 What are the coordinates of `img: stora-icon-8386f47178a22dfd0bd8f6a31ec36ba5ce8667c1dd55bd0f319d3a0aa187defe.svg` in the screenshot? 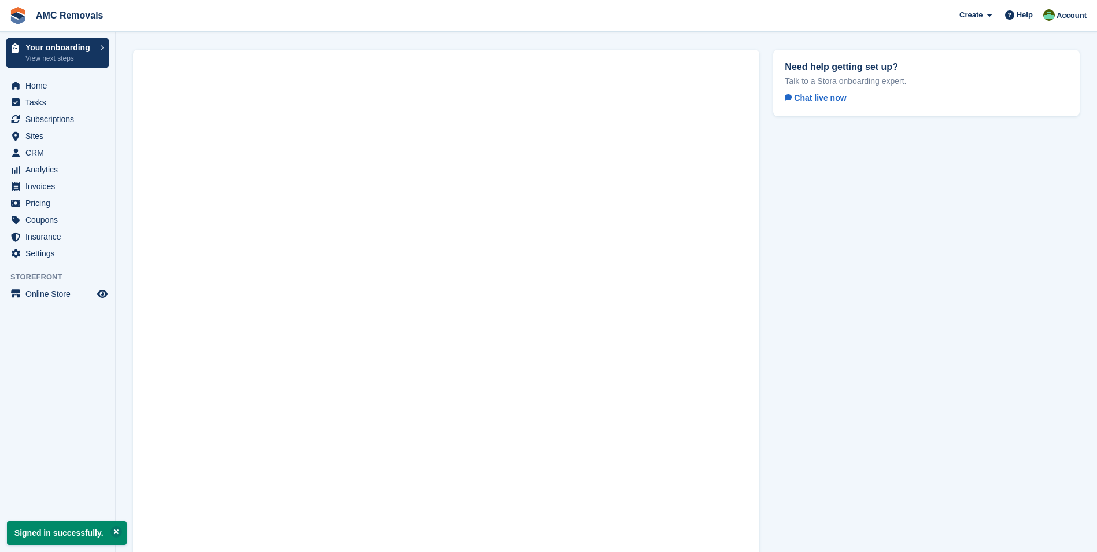 It's located at (18, 16).